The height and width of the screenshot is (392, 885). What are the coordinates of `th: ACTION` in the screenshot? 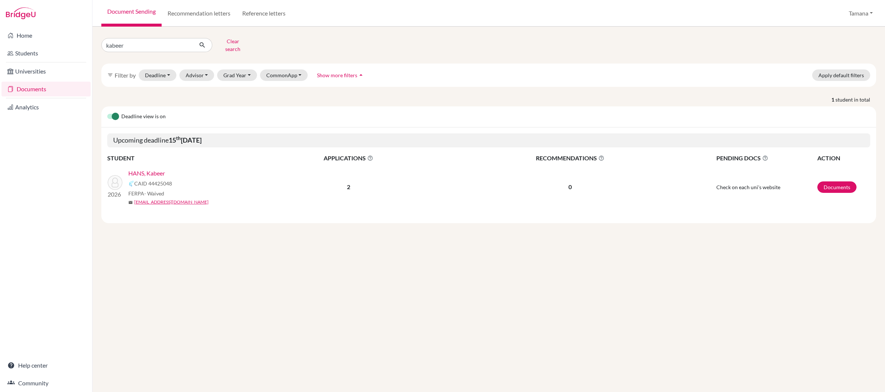 It's located at (843, 158).